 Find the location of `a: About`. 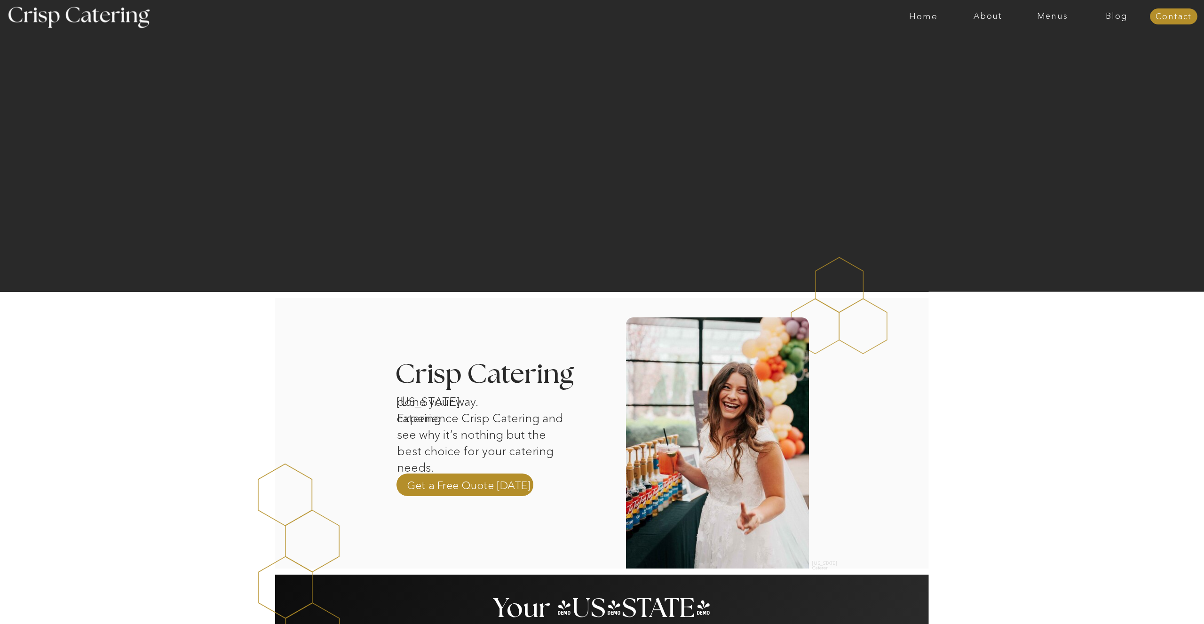

a: About is located at coordinates (987, 16).